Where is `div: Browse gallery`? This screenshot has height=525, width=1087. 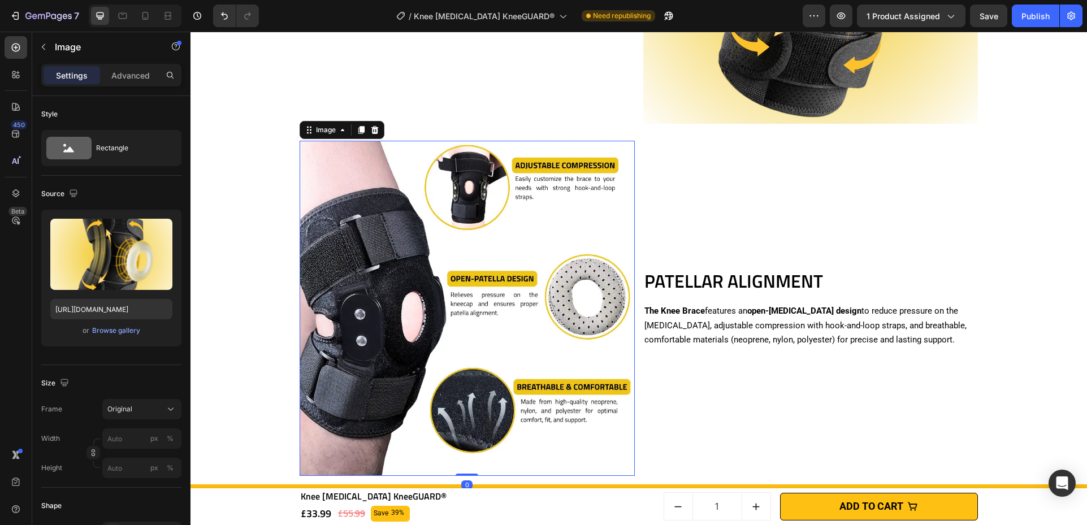 div: Browse gallery is located at coordinates (116, 331).